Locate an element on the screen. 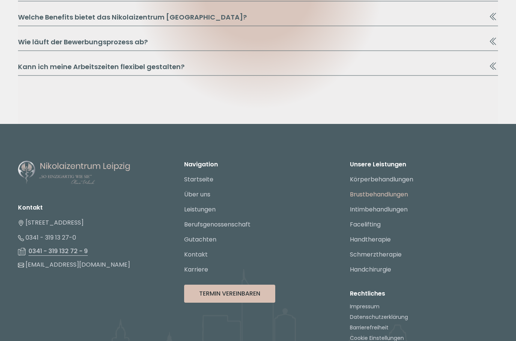 This screenshot has width=516, height=341. a: Intimbehandlungen is located at coordinates (379, 209).